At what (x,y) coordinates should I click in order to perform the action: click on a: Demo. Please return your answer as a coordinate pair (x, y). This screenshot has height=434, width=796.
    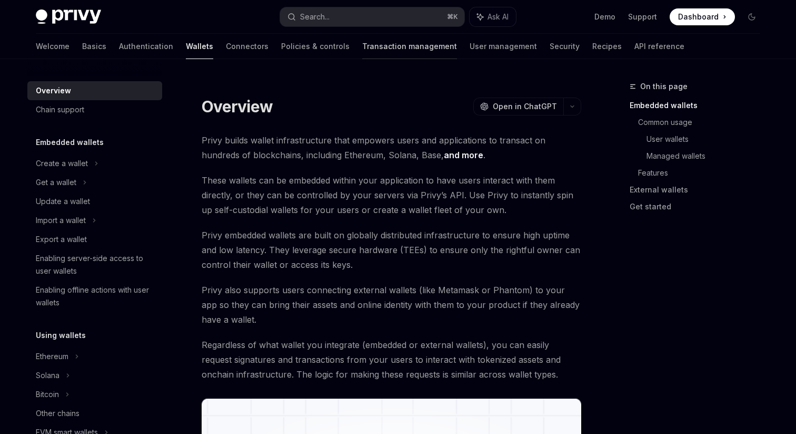
    Looking at the image, I should click on (605, 17).